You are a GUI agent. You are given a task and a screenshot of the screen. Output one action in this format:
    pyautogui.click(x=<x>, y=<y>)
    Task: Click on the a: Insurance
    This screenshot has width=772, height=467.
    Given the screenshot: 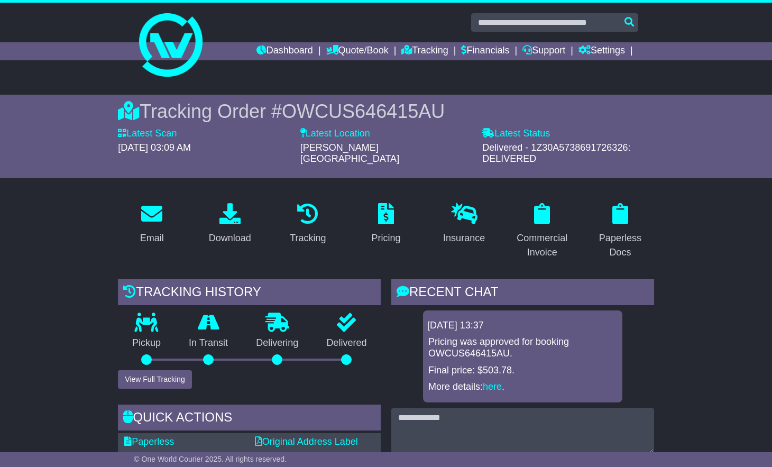 What is the action you would take?
    pyautogui.click(x=463, y=224)
    